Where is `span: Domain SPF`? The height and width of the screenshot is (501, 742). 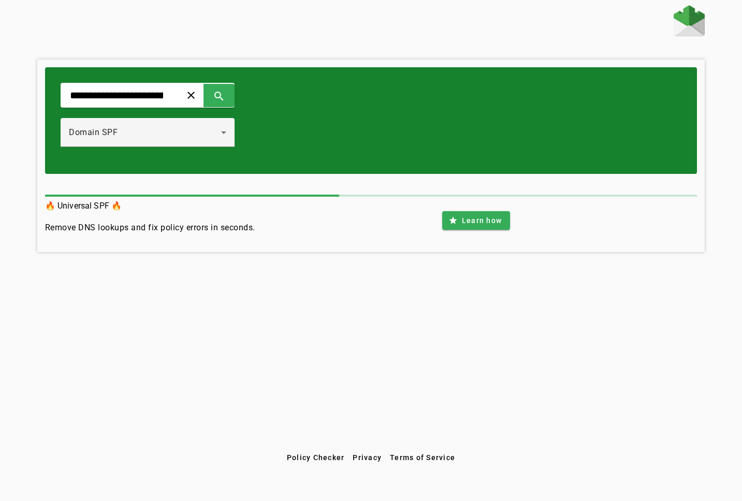
span: Domain SPF is located at coordinates (93, 132).